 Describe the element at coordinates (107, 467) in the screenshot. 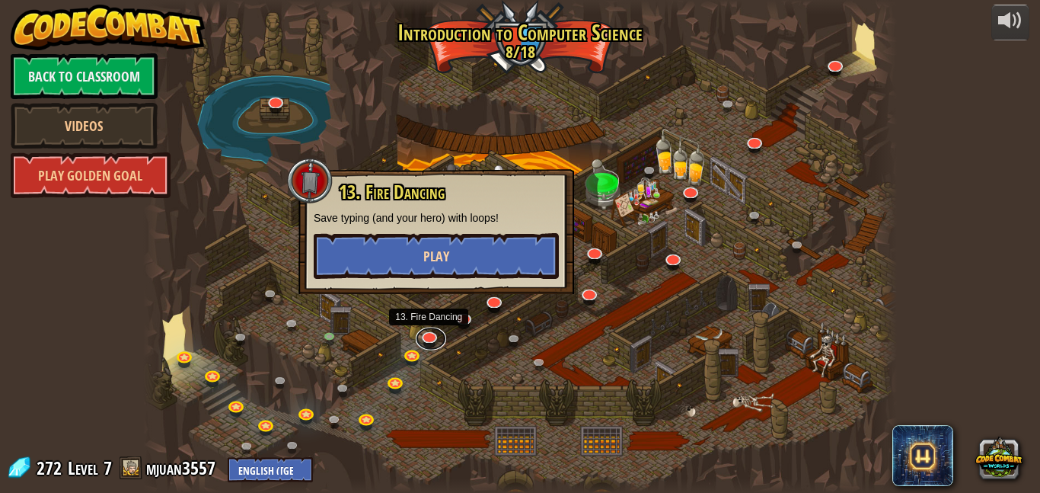

I see `span: 7` at that location.